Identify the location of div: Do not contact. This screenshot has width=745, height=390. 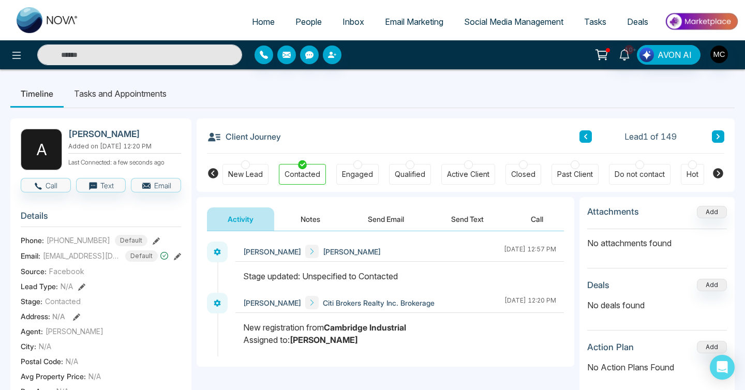
(639, 174).